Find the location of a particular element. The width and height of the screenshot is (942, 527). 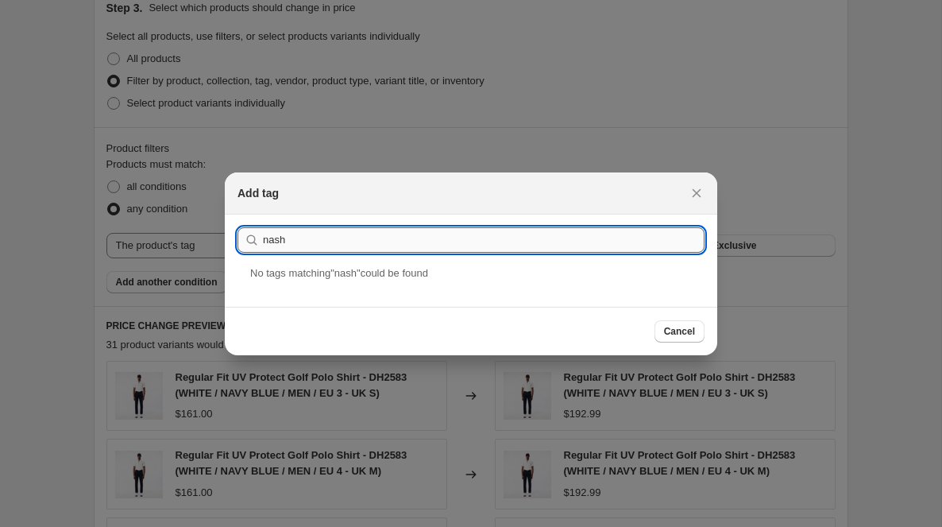

h2: Add tag is located at coordinates (258, 193).